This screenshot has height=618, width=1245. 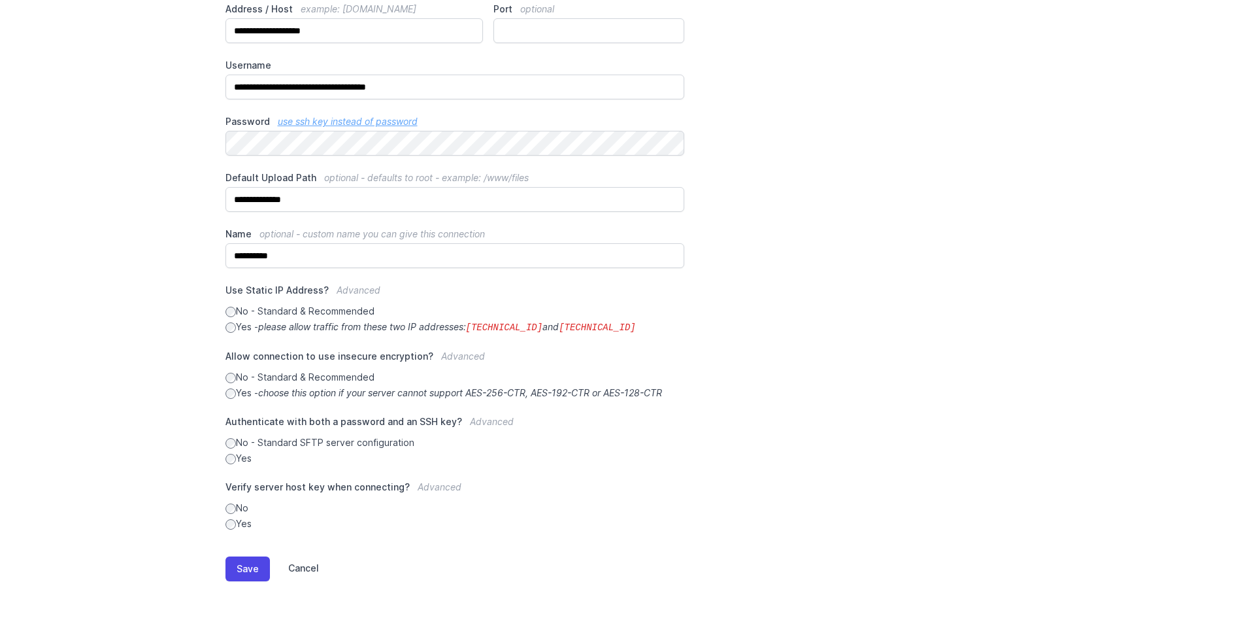 What do you see at coordinates (372, 233) in the screenshot?
I see `span: optional - custom name you can give this connection` at bounding box center [372, 233].